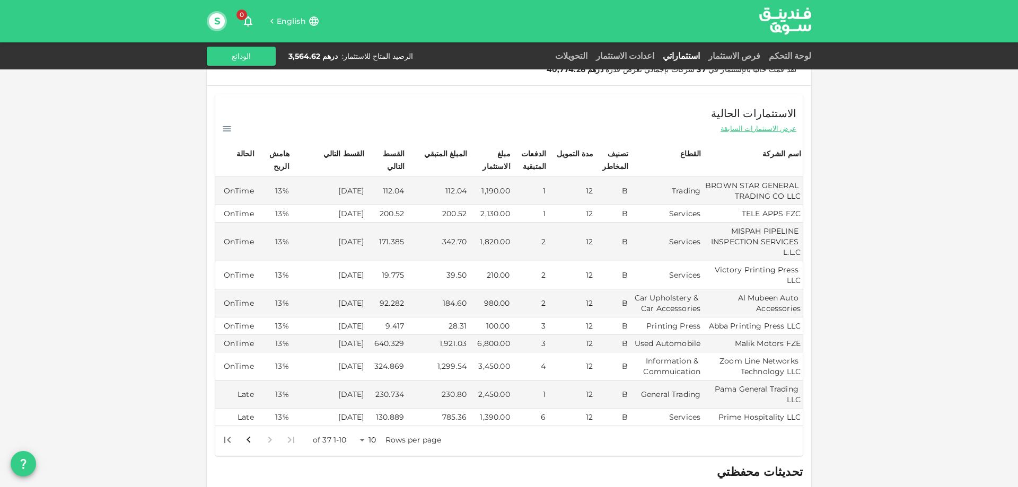 The image size is (1018, 487). What do you see at coordinates (688, 154) in the screenshot?
I see `div: القطاع` at bounding box center [688, 154].